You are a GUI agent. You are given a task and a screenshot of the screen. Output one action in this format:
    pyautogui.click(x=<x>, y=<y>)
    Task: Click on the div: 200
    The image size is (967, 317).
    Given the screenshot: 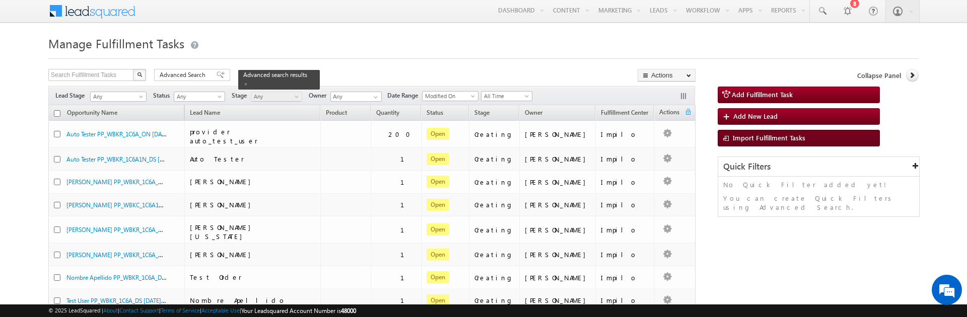 What is the action you would take?
    pyautogui.click(x=402, y=134)
    